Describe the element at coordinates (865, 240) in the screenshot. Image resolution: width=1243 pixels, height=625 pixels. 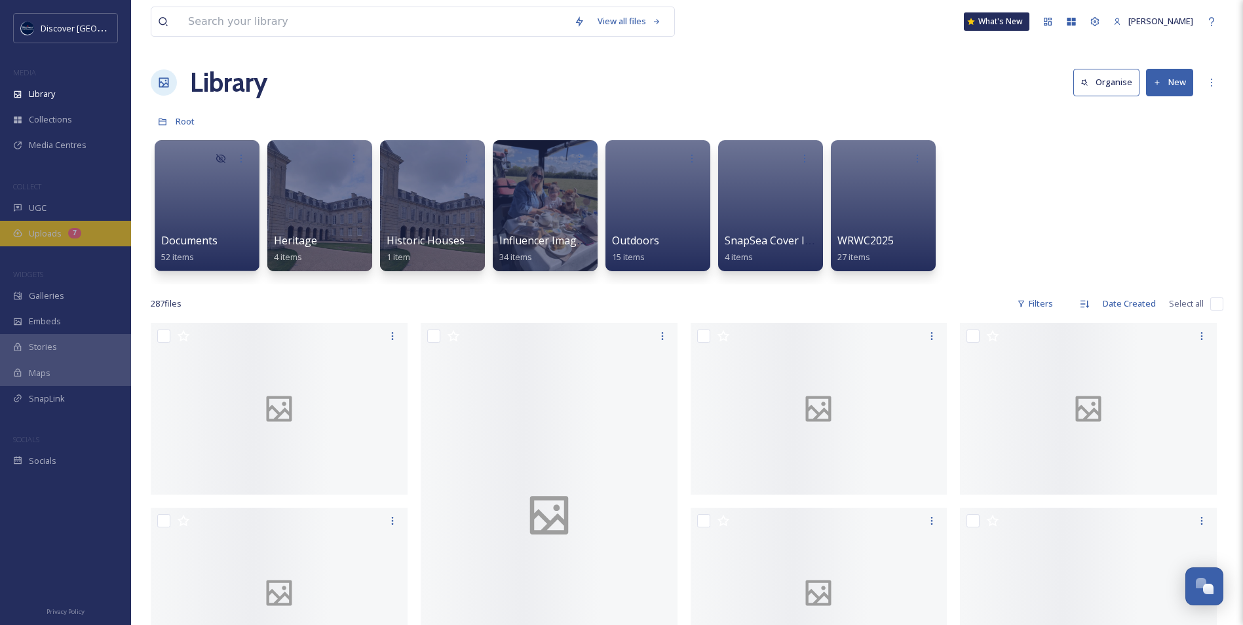
I see `span: WRWC2025` at that location.